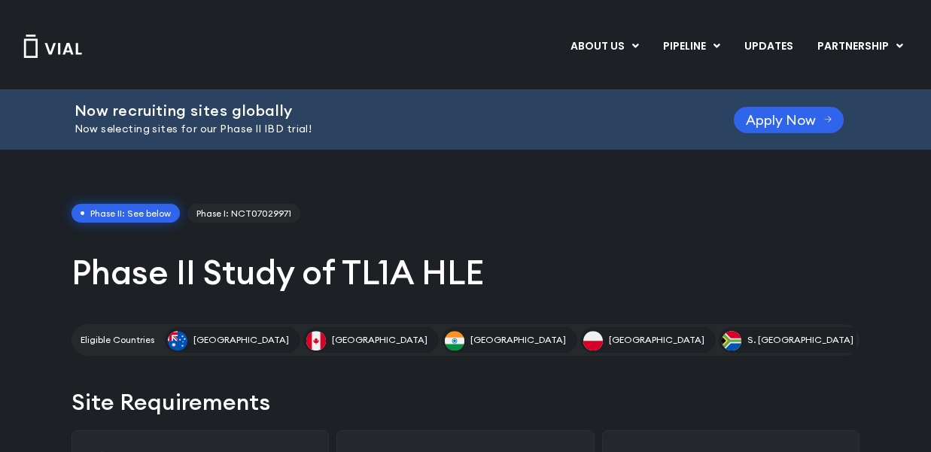 This screenshot has height=452, width=931. What do you see at coordinates (465, 272) in the screenshot?
I see `h1: Phase II Study of TL1A HLE` at bounding box center [465, 272].